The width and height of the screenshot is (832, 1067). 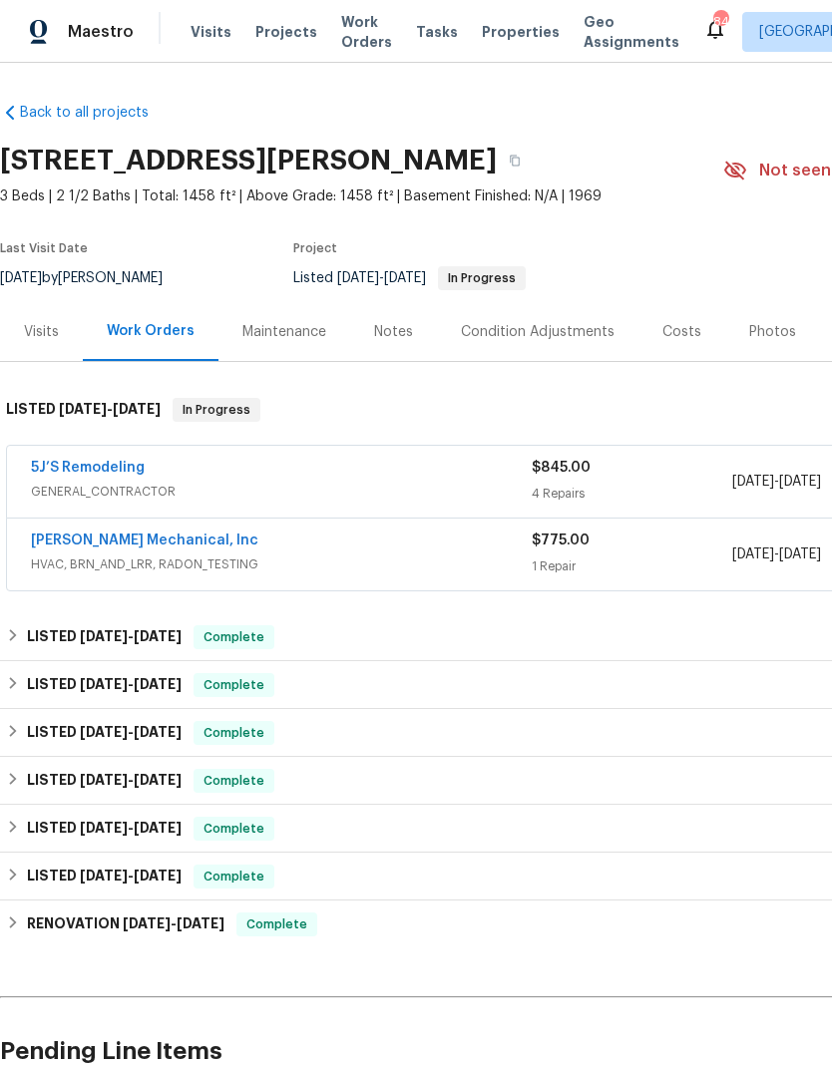 I want to click on span: Listed, so click(x=409, y=278).